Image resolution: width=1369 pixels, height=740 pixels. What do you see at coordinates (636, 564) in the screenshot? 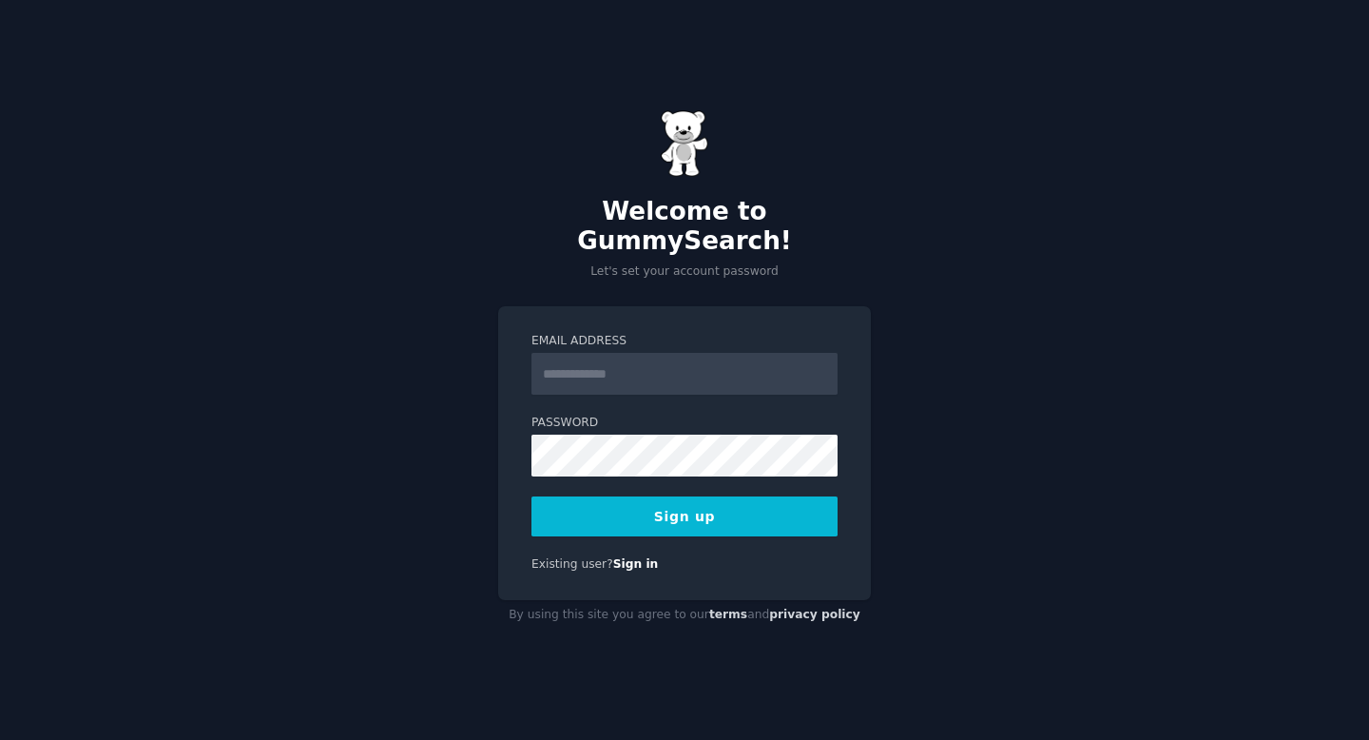
I see `a: Sign in` at bounding box center [636, 564].